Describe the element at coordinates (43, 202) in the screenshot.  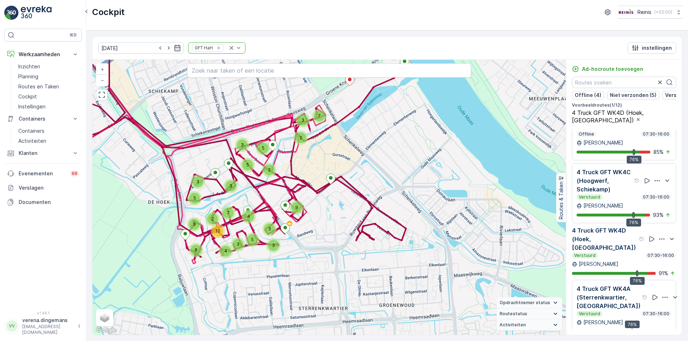
I see `a: Documenten` at that location.